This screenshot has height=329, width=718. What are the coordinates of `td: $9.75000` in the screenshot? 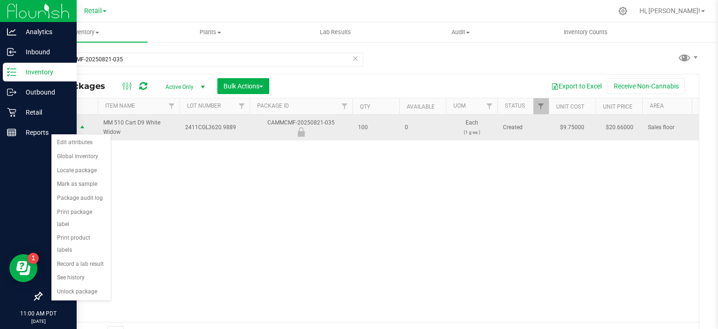 It's located at (572, 127).